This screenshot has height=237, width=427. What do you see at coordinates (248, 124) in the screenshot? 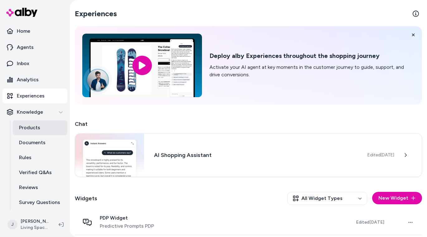
I see `h2: Chat` at bounding box center [248, 124].